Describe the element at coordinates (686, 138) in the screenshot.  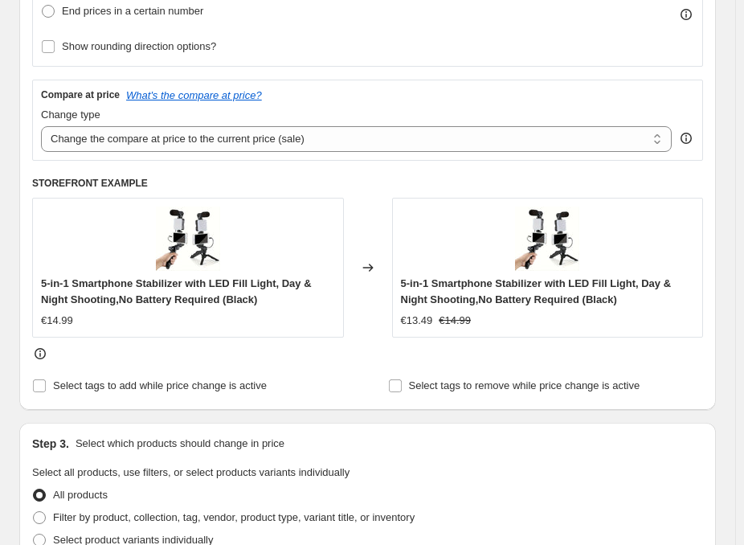
I see `div: help` at that location.